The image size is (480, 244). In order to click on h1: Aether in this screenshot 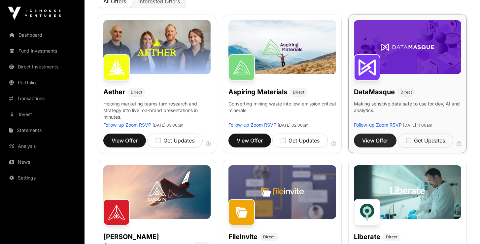, I will do `click(114, 92)`.